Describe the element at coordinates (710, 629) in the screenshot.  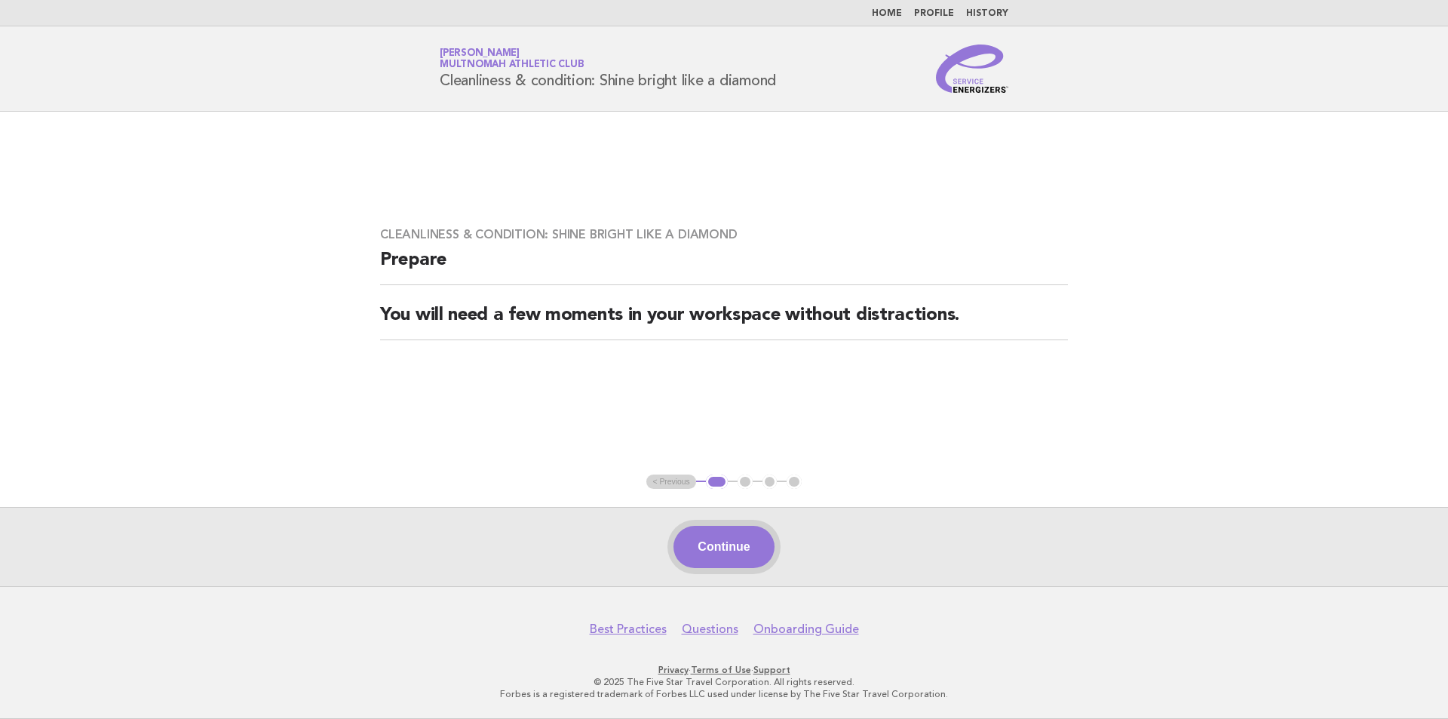
I see `a: Questions` at that location.